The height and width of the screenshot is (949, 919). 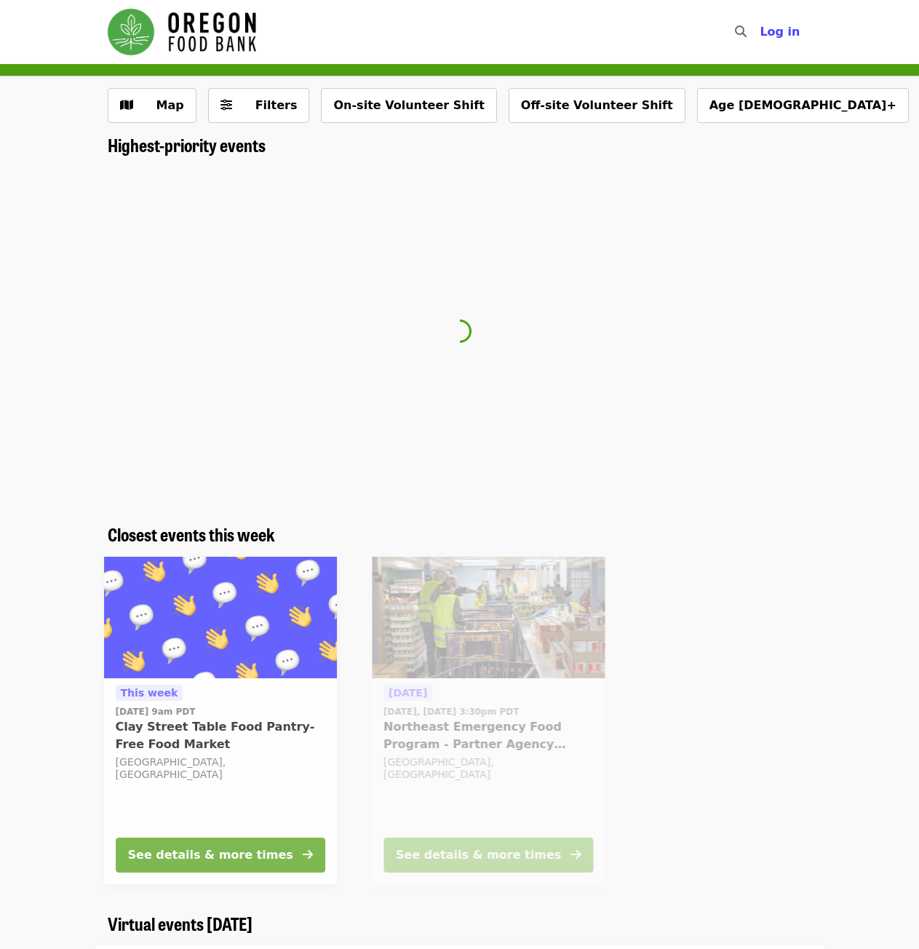 I want to click on span: Highest-priority events, so click(x=186, y=144).